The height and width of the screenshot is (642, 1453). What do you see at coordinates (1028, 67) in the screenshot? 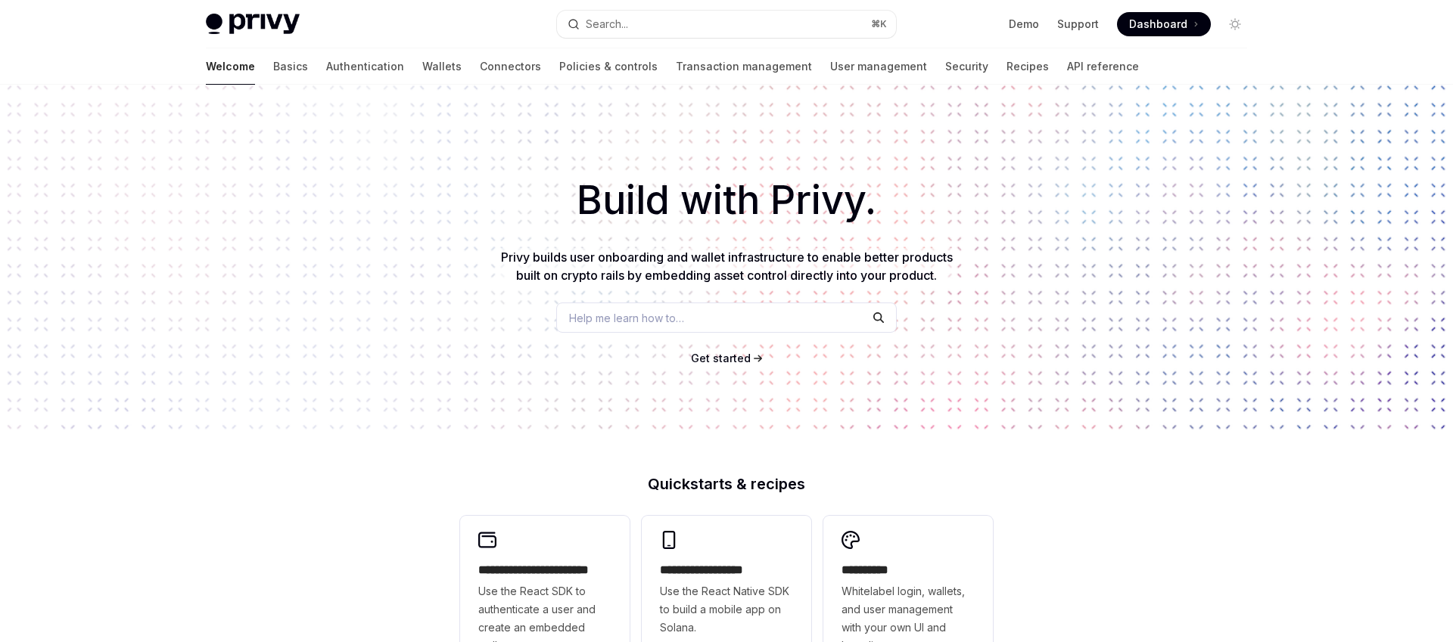
I see `a: Recipes` at bounding box center [1028, 67].